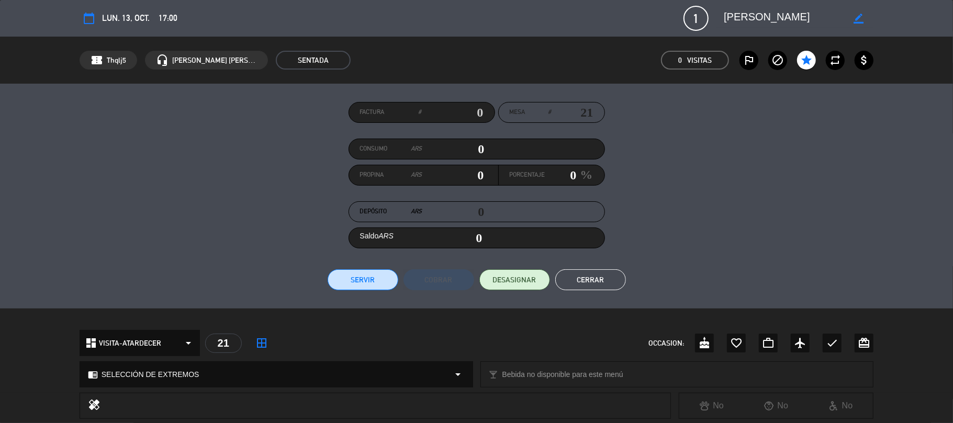  I want to click on i: repeat, so click(835, 60).